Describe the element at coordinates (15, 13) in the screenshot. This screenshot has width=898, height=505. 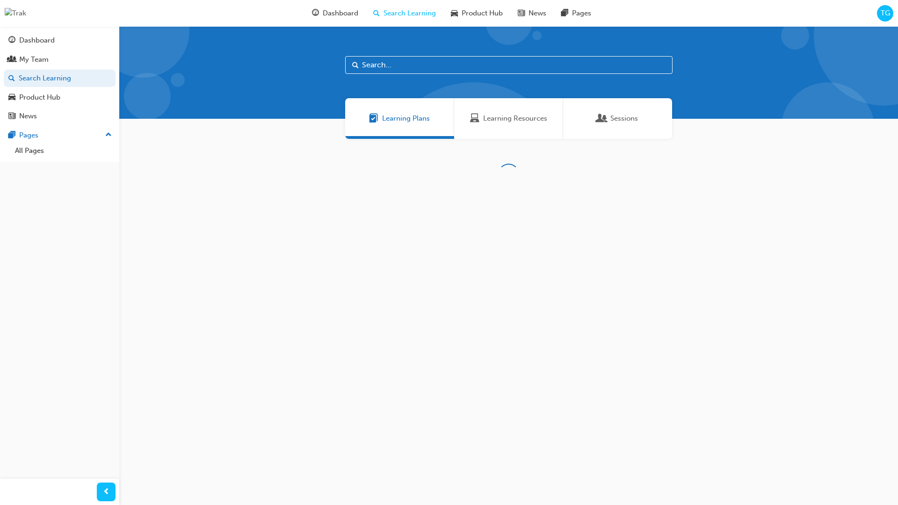
I see `a: Trak` at that location.